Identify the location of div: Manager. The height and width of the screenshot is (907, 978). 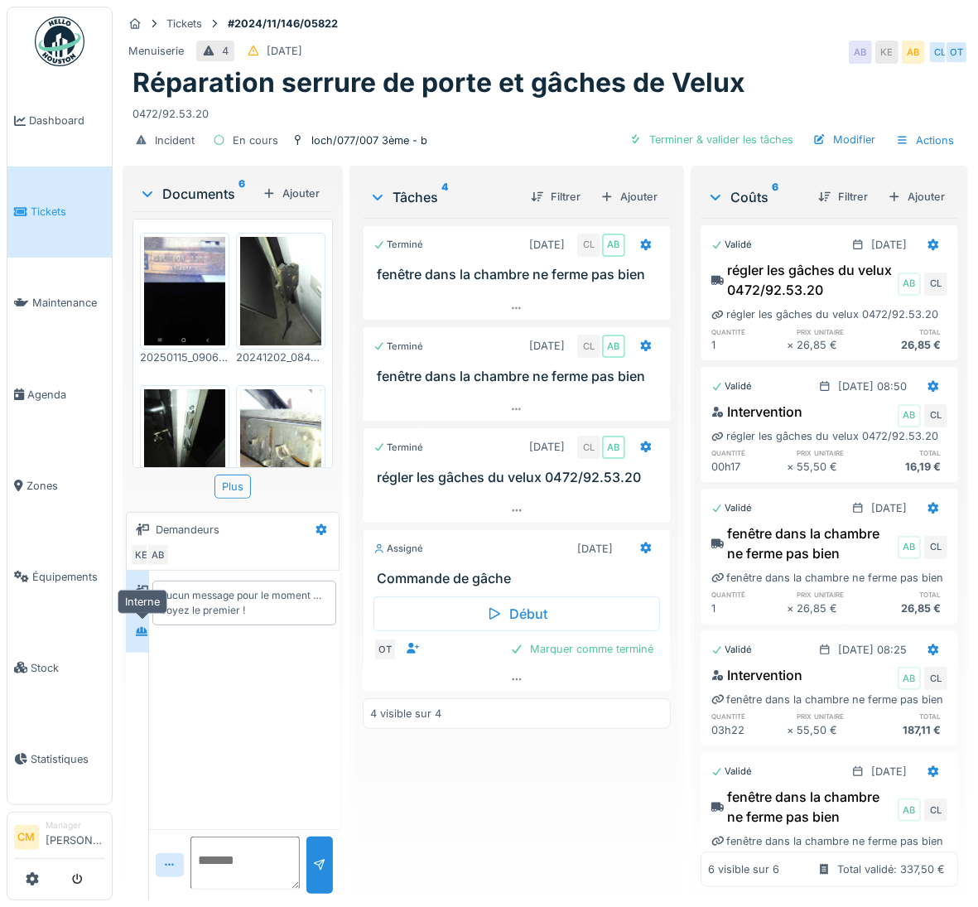
(75, 825).